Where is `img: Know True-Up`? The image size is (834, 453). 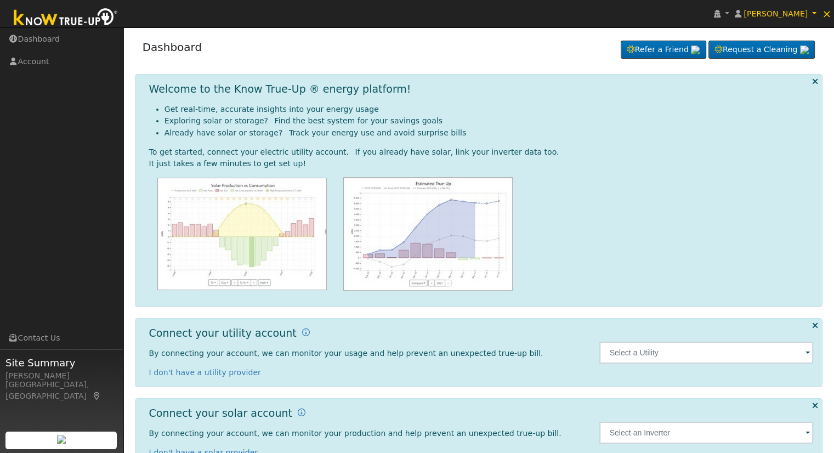 img: Know True-Up is located at coordinates (66, 18).